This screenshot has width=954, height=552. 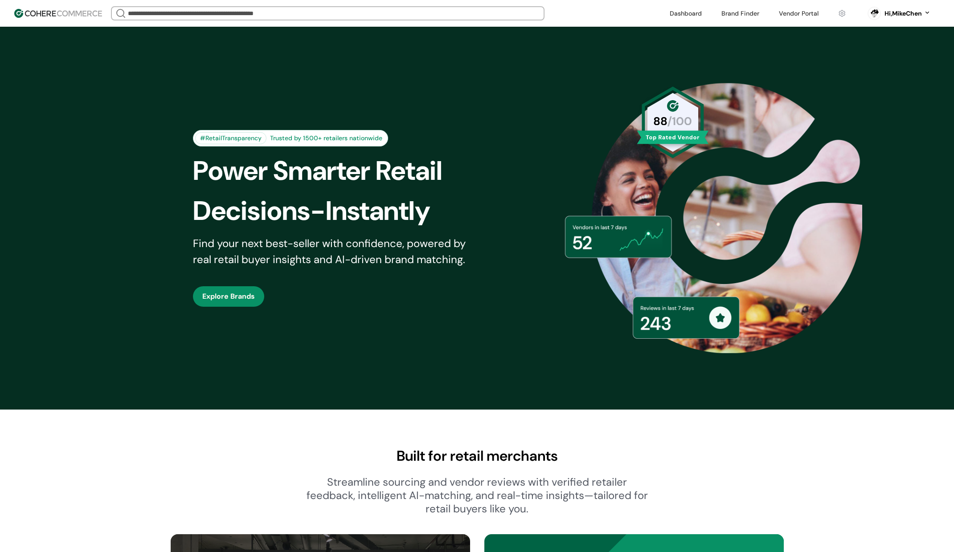 What do you see at coordinates (903, 13) in the screenshot?
I see `div: Hi, MikeChen` at bounding box center [903, 13].